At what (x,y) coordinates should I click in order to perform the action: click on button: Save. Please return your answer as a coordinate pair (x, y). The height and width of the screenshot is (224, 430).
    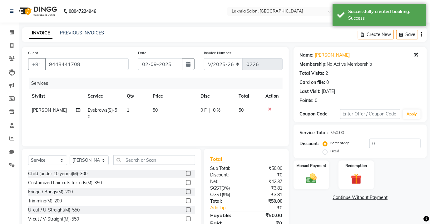
    Looking at the image, I should click on (408, 34).